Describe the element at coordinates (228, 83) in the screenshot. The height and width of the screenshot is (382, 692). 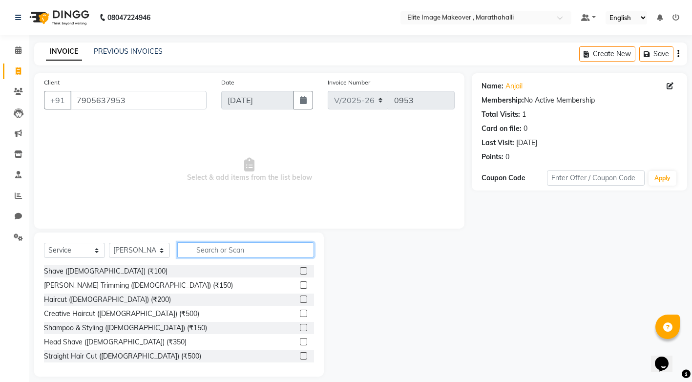
I see `label: Date` at that location.